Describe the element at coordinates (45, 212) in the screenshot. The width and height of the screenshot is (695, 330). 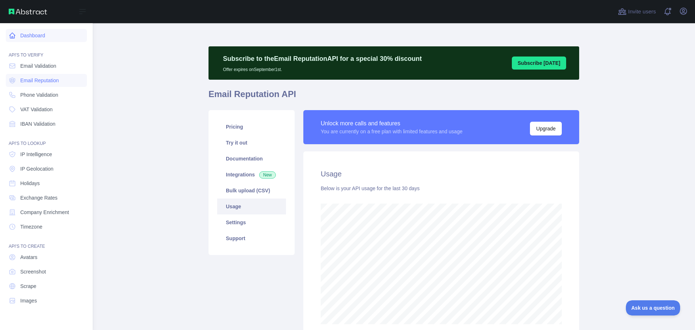
I see `span: Company Enrichment` at that location.